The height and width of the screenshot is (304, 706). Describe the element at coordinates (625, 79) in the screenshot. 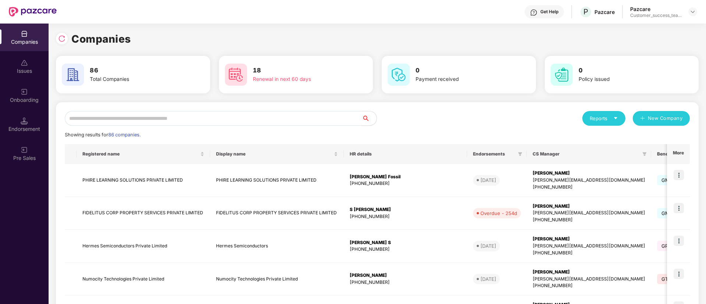

I see `div: Policy issued` at that location.